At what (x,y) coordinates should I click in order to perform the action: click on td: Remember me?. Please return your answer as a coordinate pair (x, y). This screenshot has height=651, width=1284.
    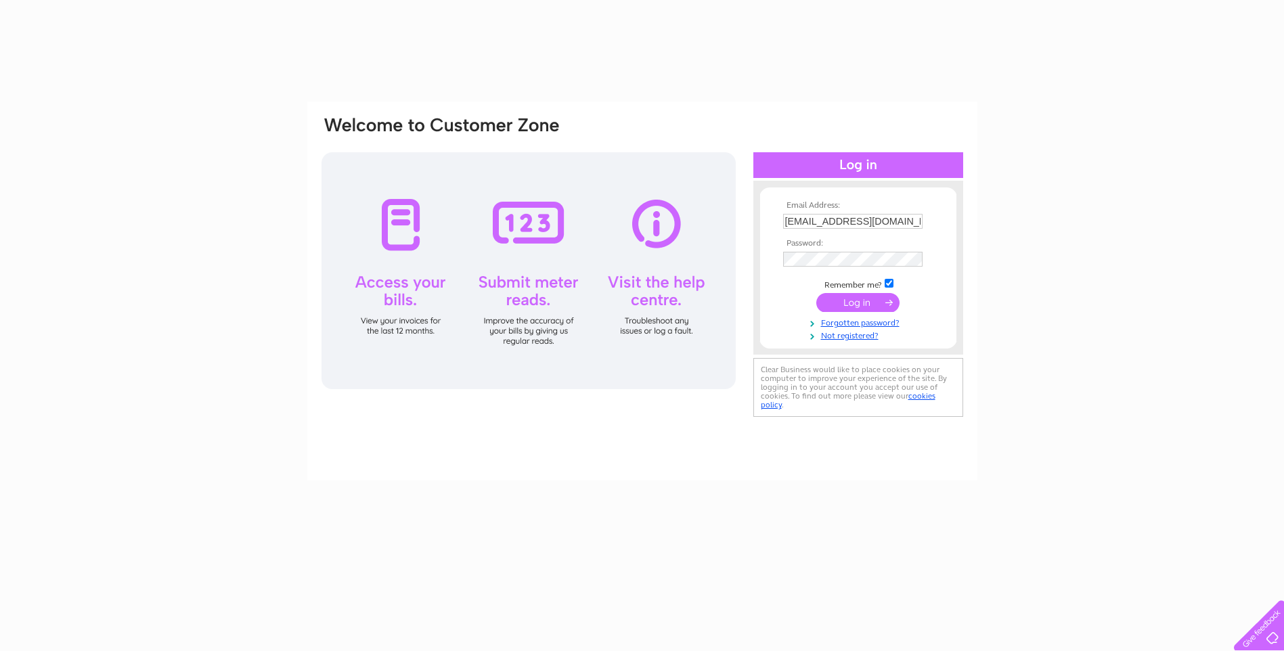
    Looking at the image, I should click on (858, 284).